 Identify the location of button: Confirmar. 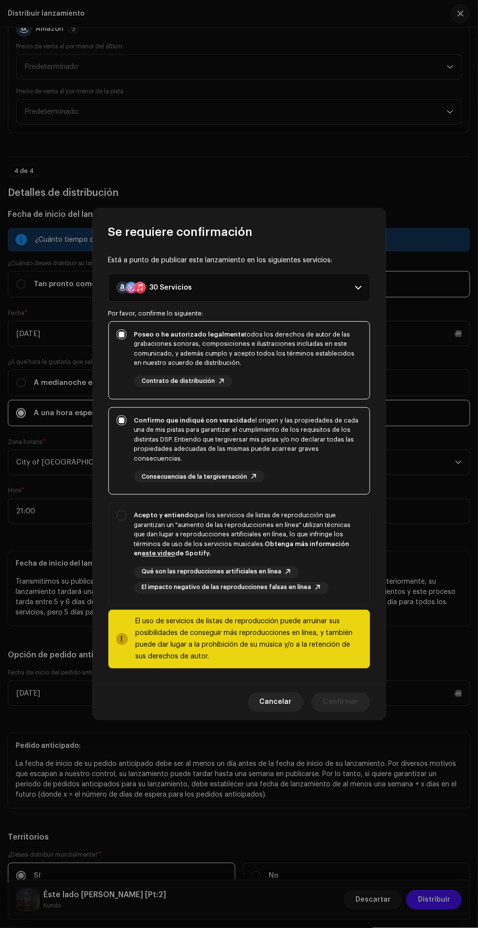
(341, 702).